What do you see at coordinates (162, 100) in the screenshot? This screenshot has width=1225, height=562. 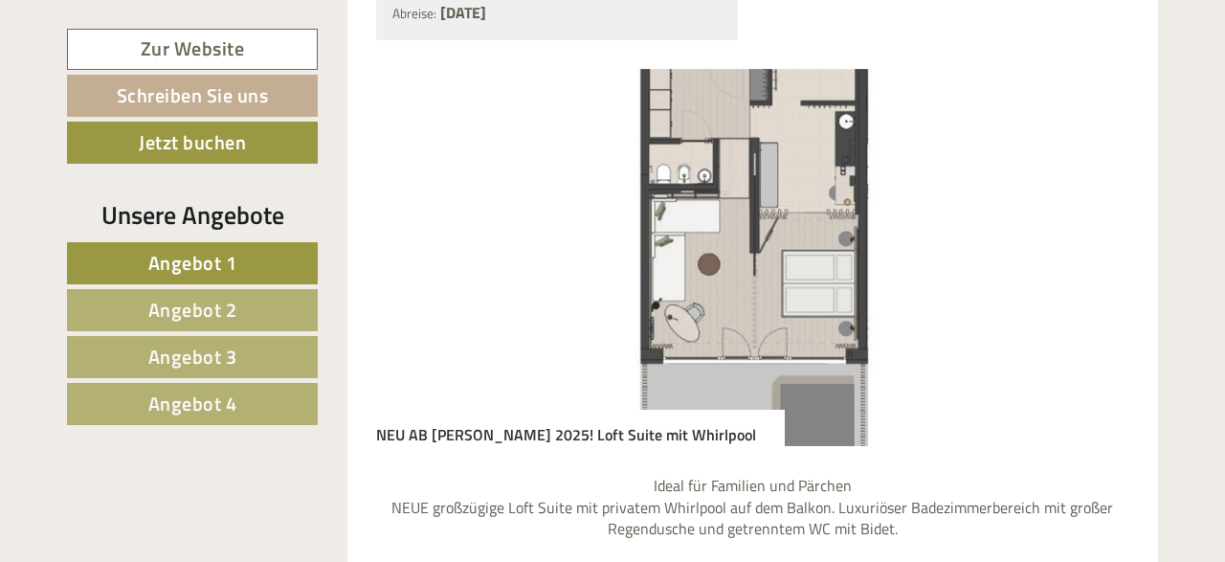 I see `small: 08:57` at bounding box center [162, 100].